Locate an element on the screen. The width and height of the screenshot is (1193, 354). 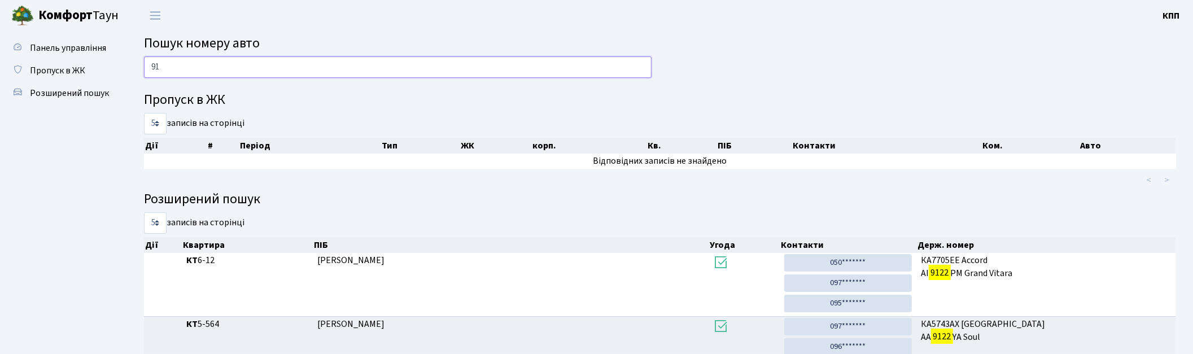
a: КПП is located at coordinates (1171, 16).